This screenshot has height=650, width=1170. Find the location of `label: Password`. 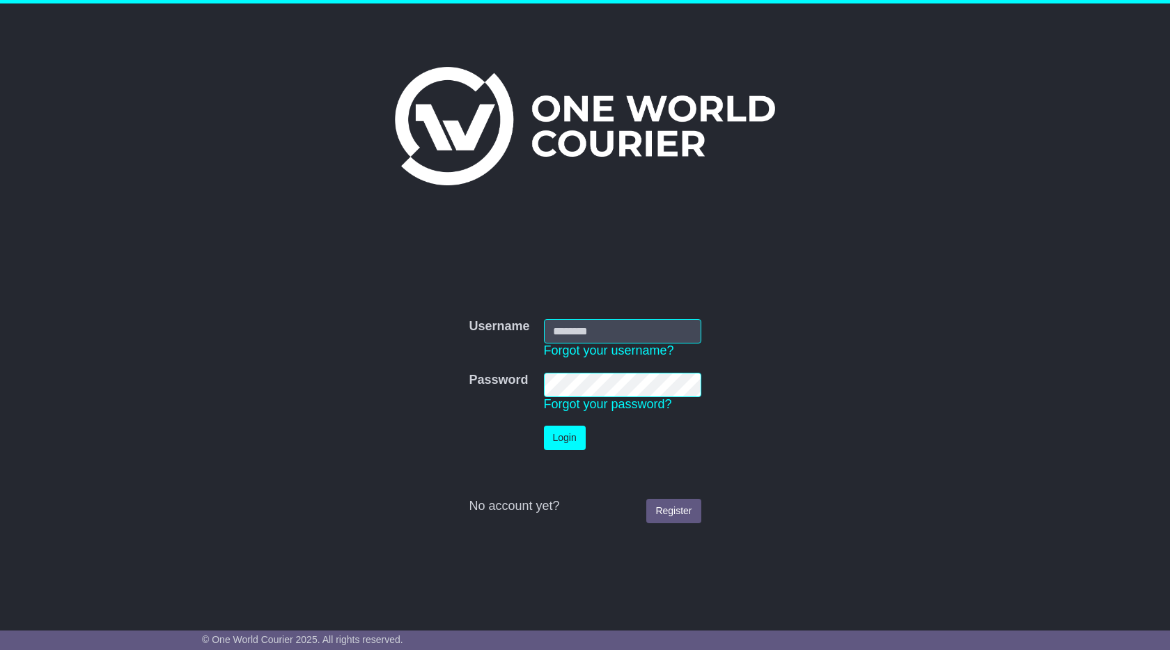

label: Password is located at coordinates (498, 380).